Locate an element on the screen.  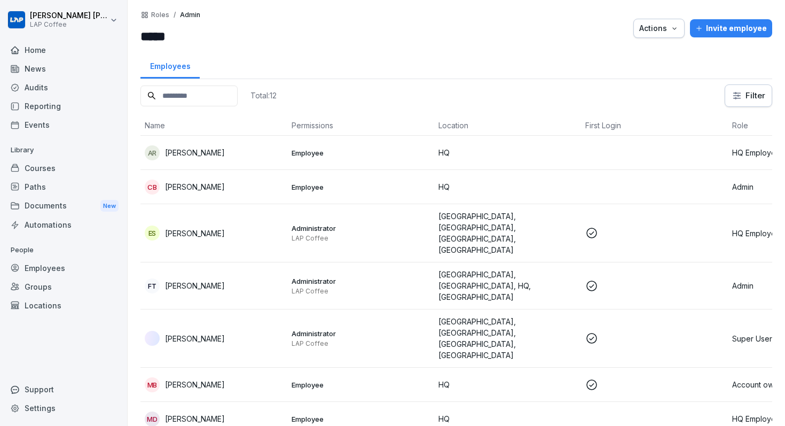
div: Home is located at coordinates (64, 50).